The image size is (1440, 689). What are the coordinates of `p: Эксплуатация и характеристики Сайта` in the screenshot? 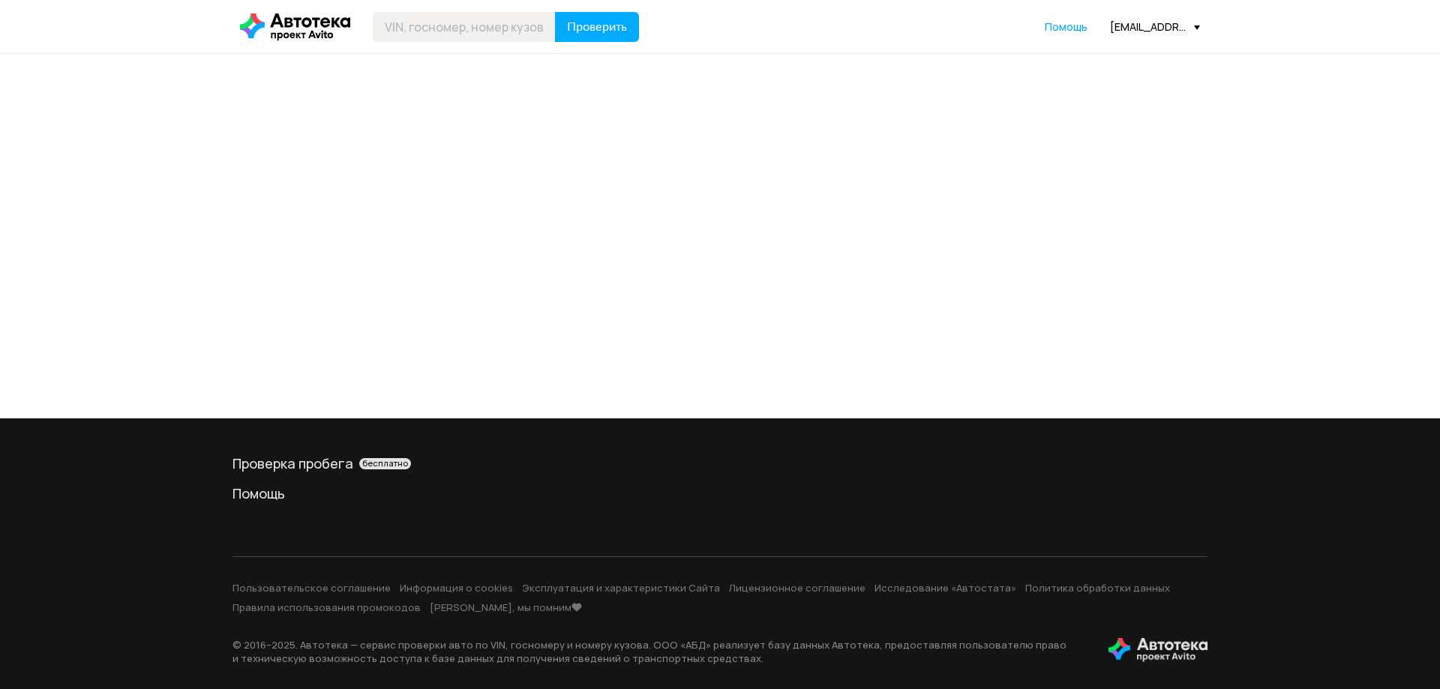 It's located at (621, 588).